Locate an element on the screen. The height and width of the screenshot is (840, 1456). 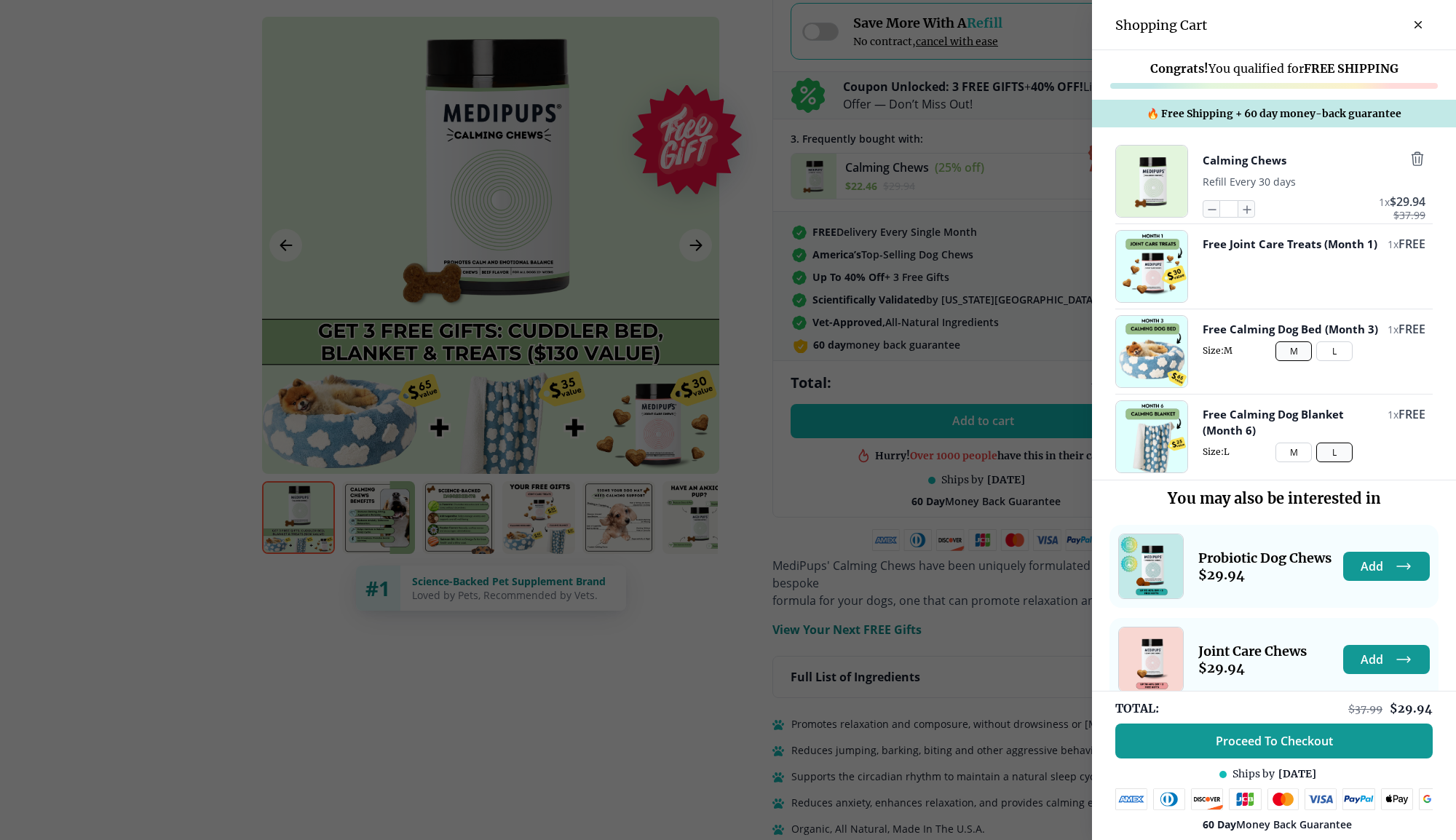
button: Proceed To Checkout is located at coordinates (1274, 740).